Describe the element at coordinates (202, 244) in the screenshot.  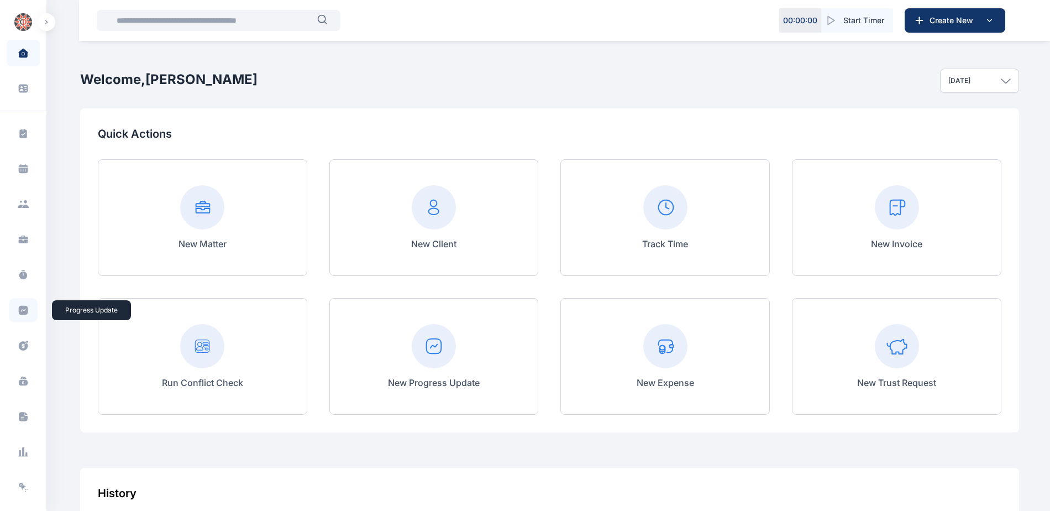
I see `p: New Matter` at that location.